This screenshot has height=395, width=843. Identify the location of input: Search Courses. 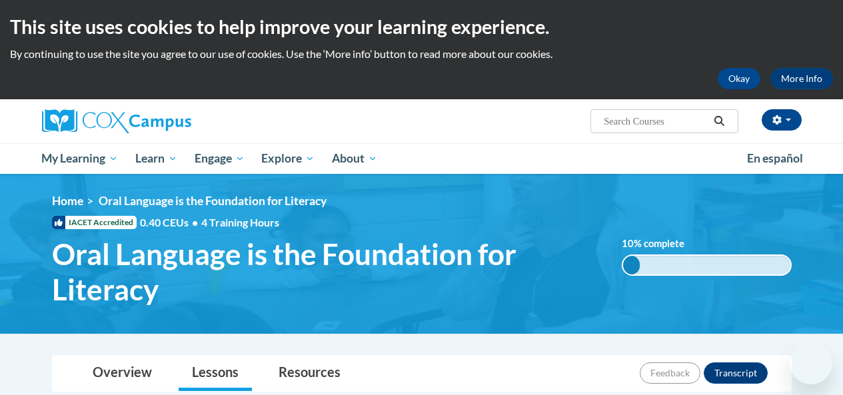
(656, 121).